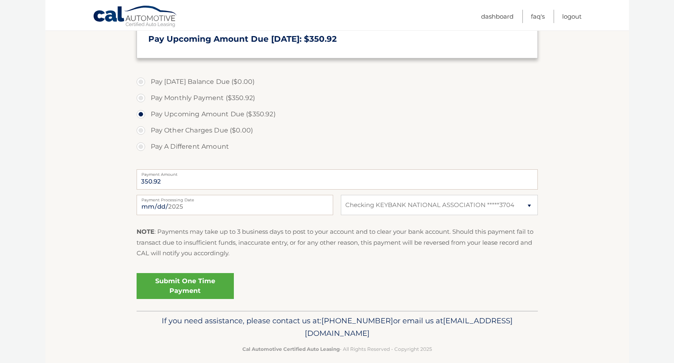 The width and height of the screenshot is (674, 363). Describe the element at coordinates (337, 98) in the screenshot. I see `label: Pay Monthly Payment ($350.92)` at that location.